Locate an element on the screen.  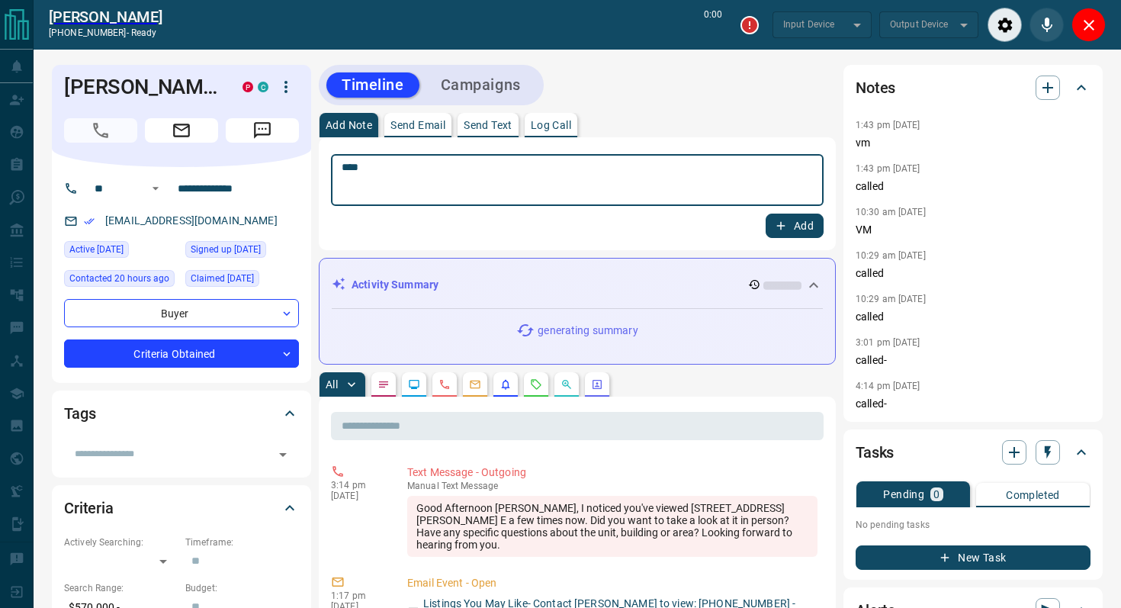
button: Add is located at coordinates (795, 226).